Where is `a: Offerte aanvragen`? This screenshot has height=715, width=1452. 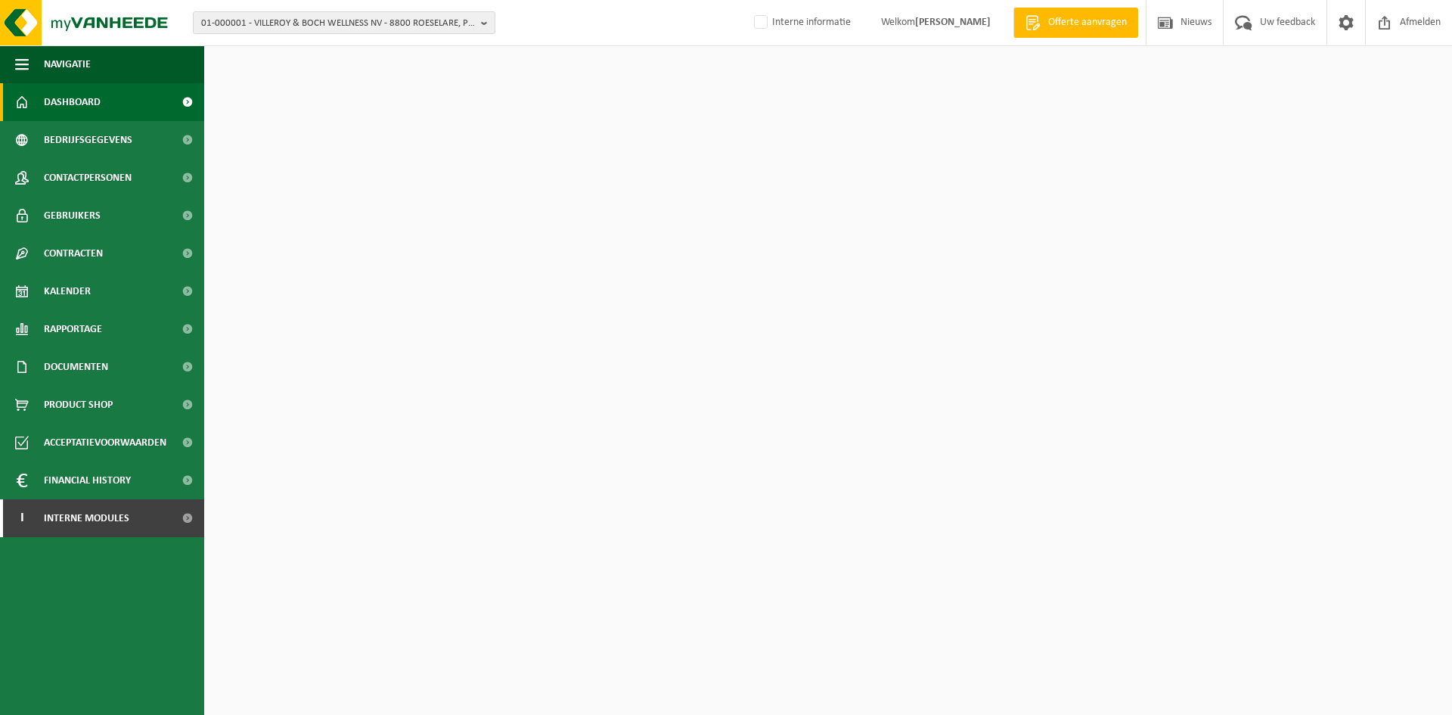
a: Offerte aanvragen is located at coordinates (1075, 23).